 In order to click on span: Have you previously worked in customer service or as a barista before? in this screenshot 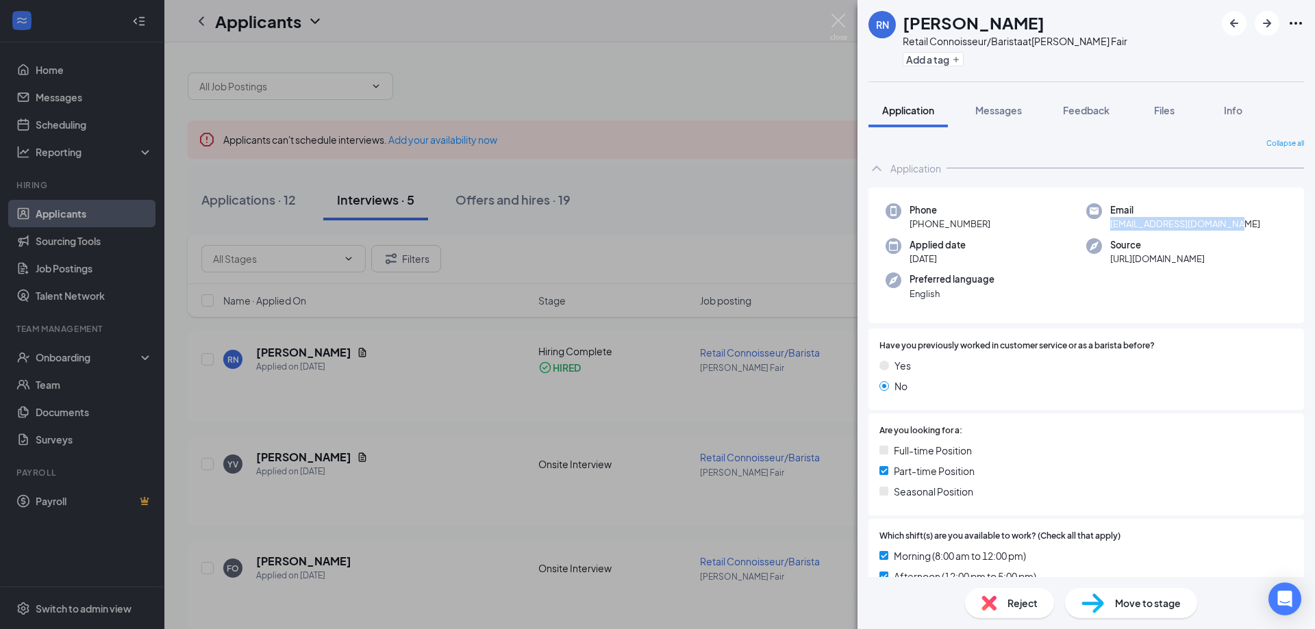, I will do `click(1017, 346)`.